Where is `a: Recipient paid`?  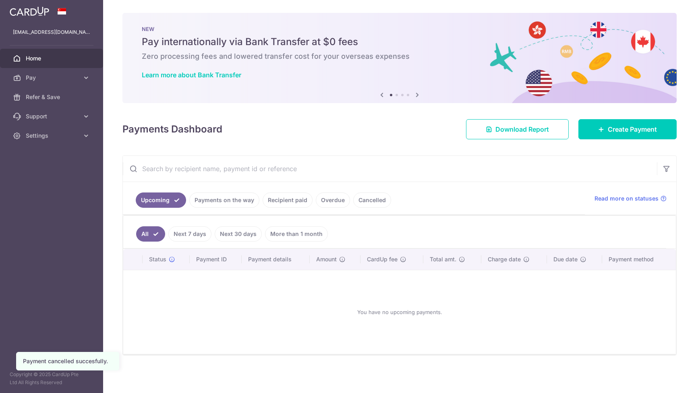 a: Recipient paid is located at coordinates (287, 200).